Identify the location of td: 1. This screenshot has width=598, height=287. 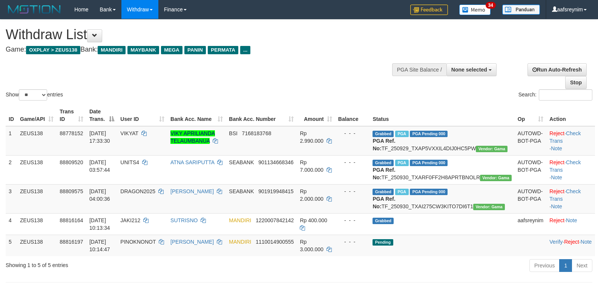
(11, 141).